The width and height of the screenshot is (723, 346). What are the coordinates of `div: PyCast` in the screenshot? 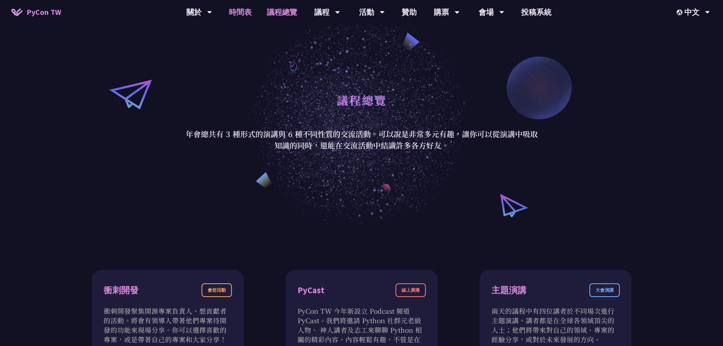 It's located at (311, 290).